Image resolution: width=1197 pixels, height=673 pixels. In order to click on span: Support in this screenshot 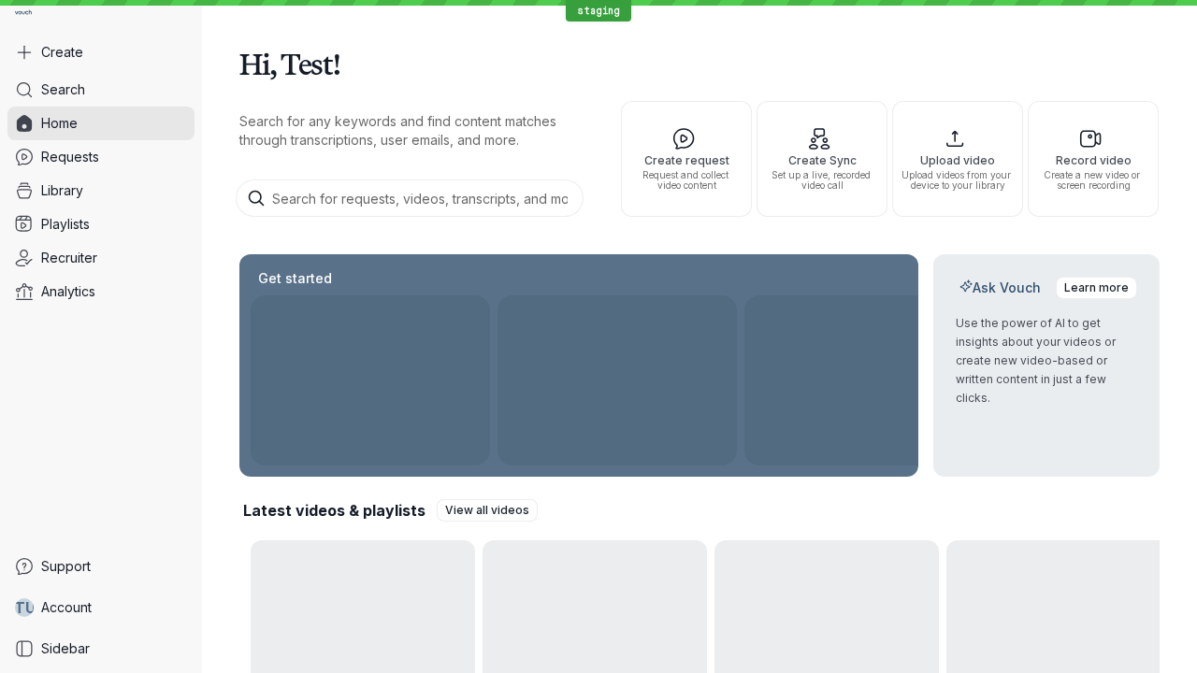, I will do `click(65, 567)`.